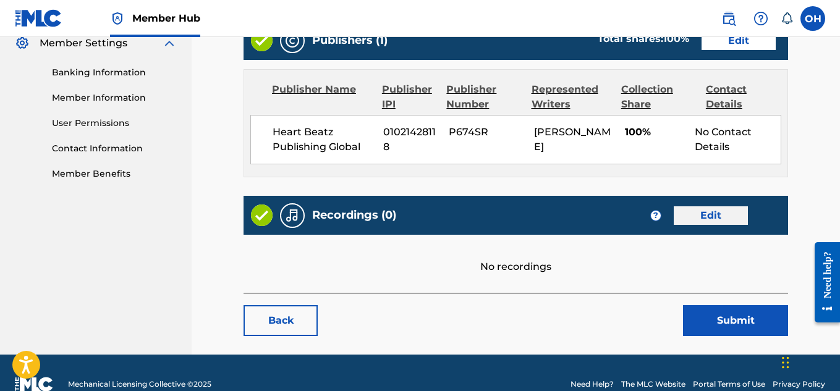 This screenshot has width=840, height=391. What do you see at coordinates (22, 49) in the screenshot?
I see `div: Open Resource Center` at bounding box center [22, 49].